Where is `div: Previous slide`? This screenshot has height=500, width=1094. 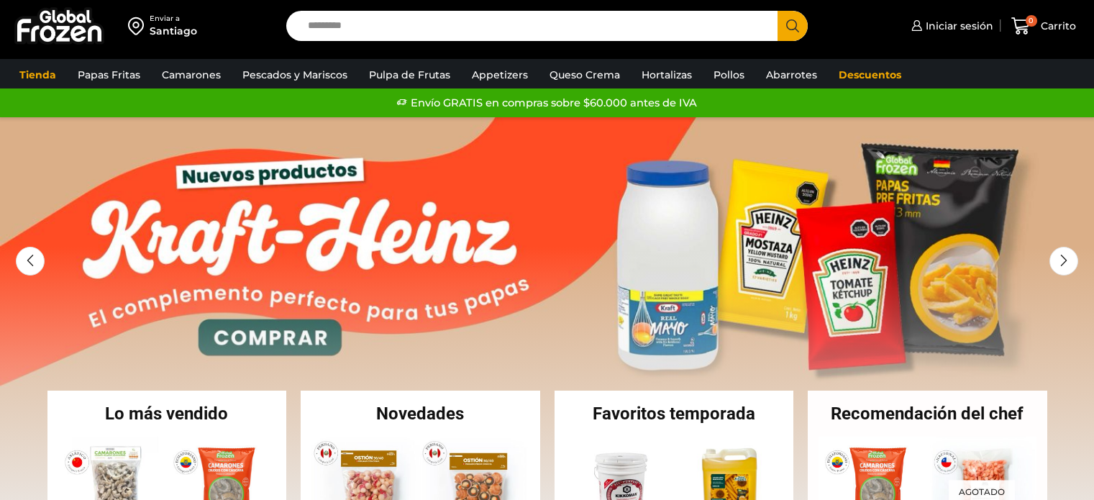 div: Previous slide is located at coordinates (30, 261).